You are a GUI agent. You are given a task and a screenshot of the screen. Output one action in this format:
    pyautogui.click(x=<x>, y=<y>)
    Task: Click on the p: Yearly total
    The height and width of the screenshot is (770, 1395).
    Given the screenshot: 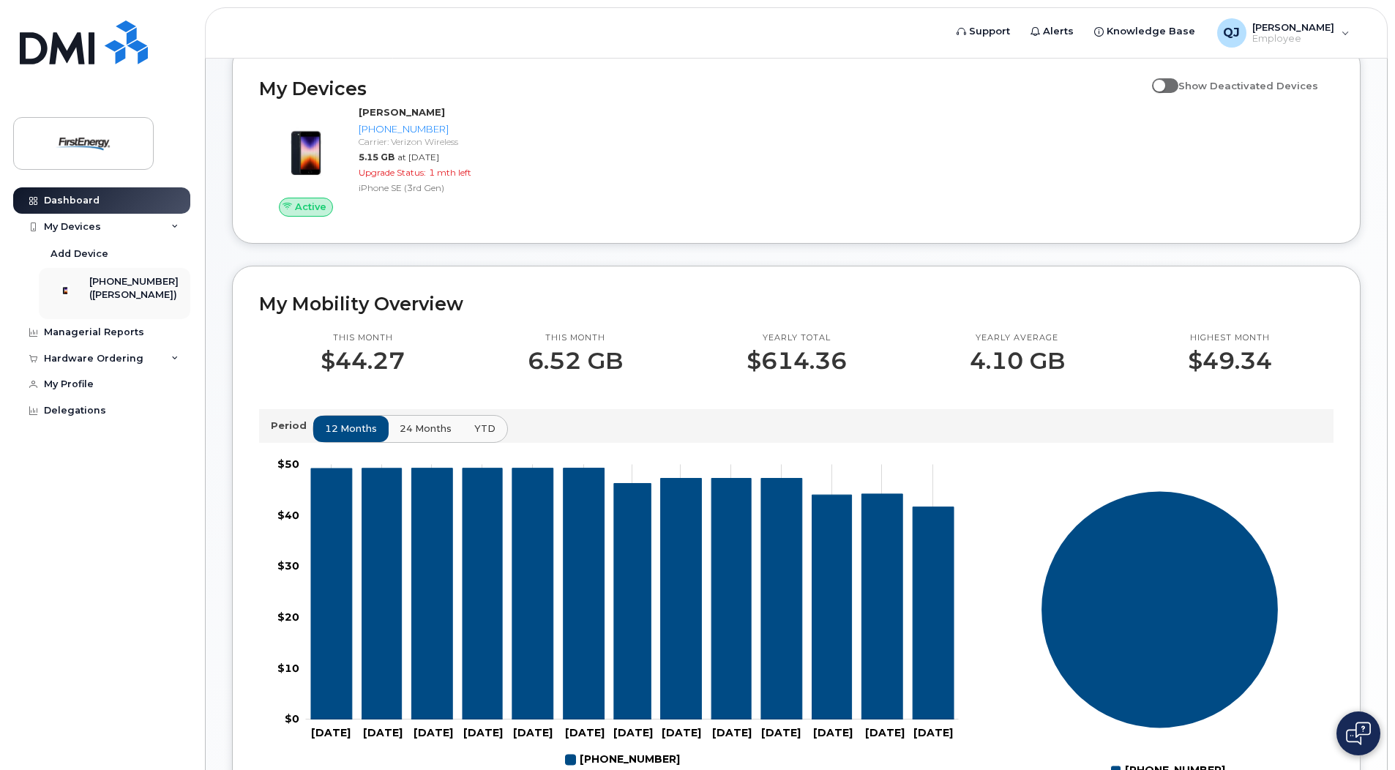 What is the action you would take?
    pyautogui.click(x=796, y=338)
    